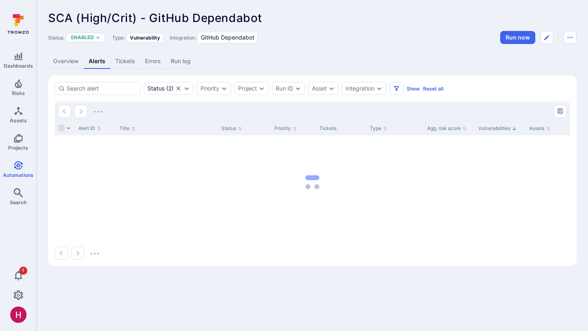  Describe the element at coordinates (210, 89) in the screenshot. I see `button: Priority` at that location.